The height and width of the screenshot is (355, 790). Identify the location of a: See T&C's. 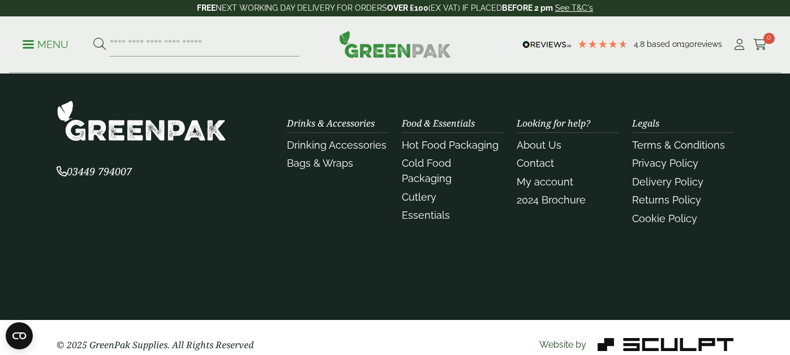
(573, 8).